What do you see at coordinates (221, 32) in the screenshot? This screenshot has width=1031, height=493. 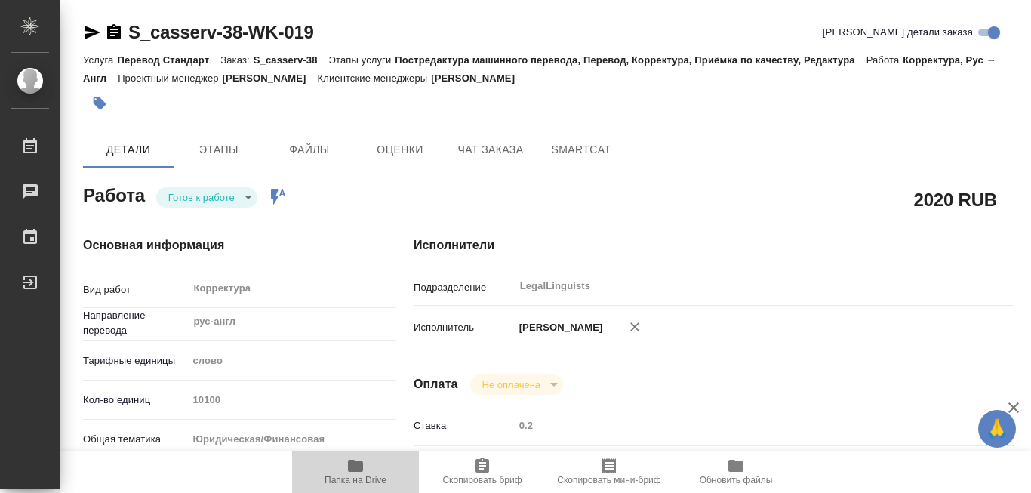 I see `a: S_casserv-38-WK-019` at bounding box center [221, 32].